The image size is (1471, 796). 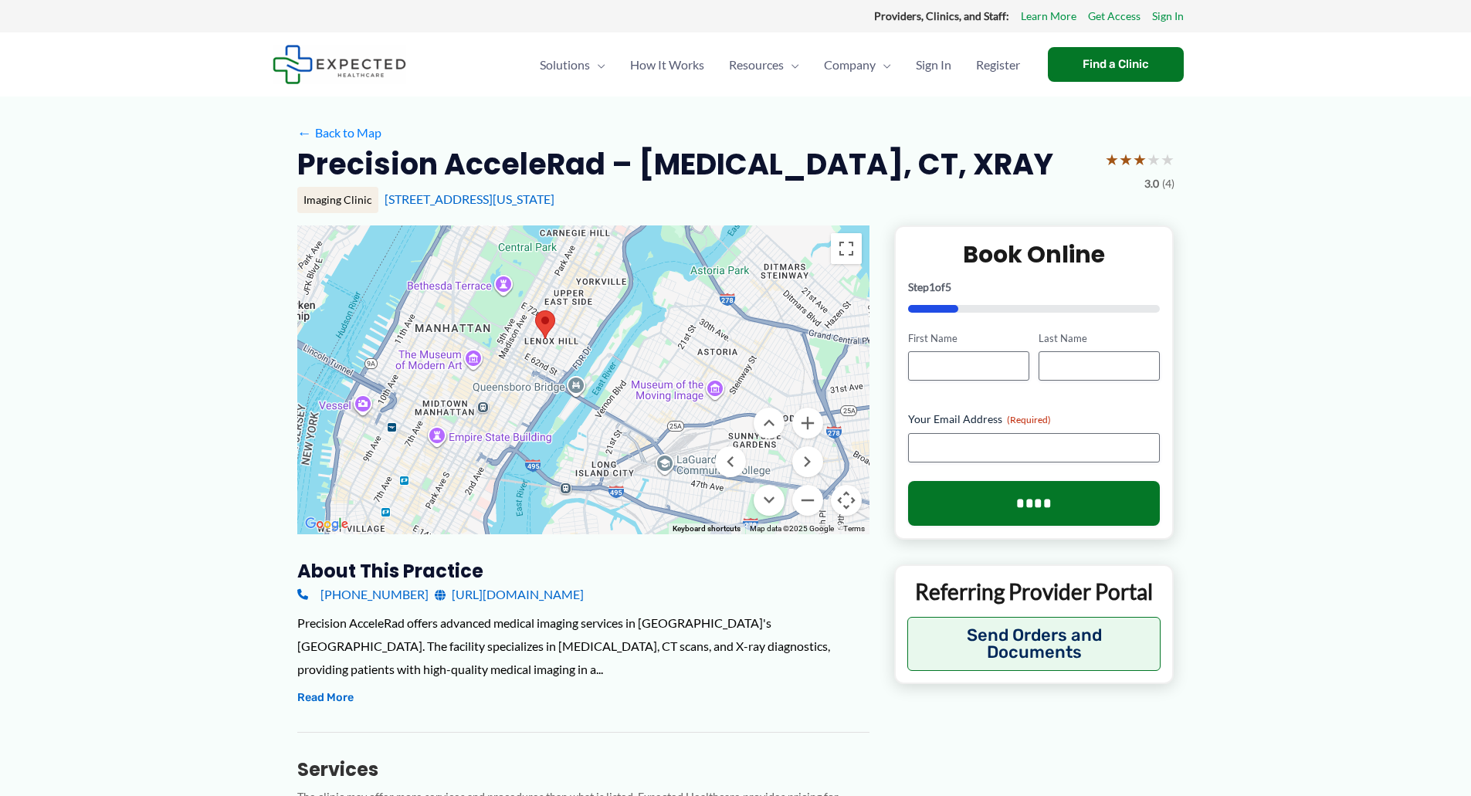 I want to click on a: Open this area in Google Maps (opens a new window), so click(x=327, y=524).